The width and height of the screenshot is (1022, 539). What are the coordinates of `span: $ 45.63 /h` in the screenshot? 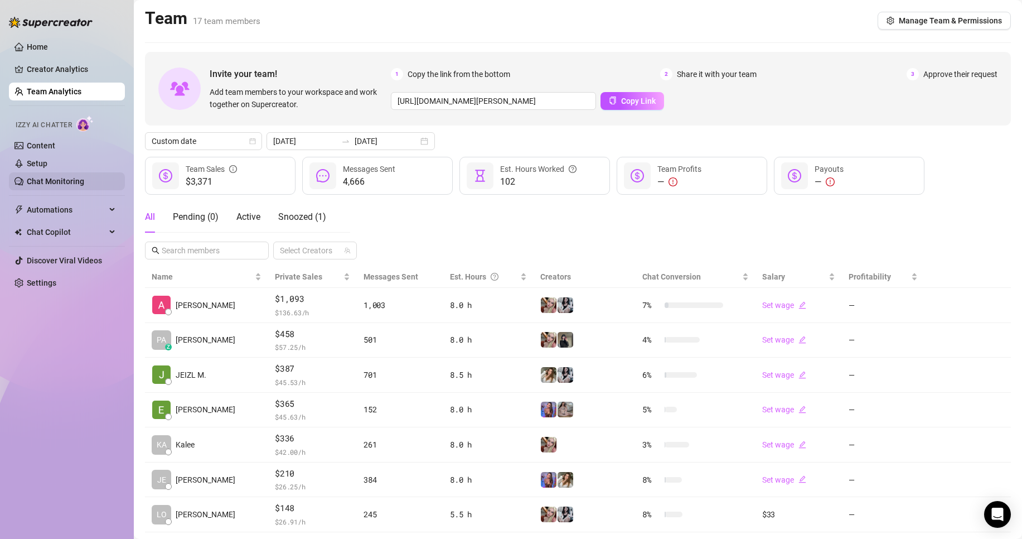 It's located at (312, 416).